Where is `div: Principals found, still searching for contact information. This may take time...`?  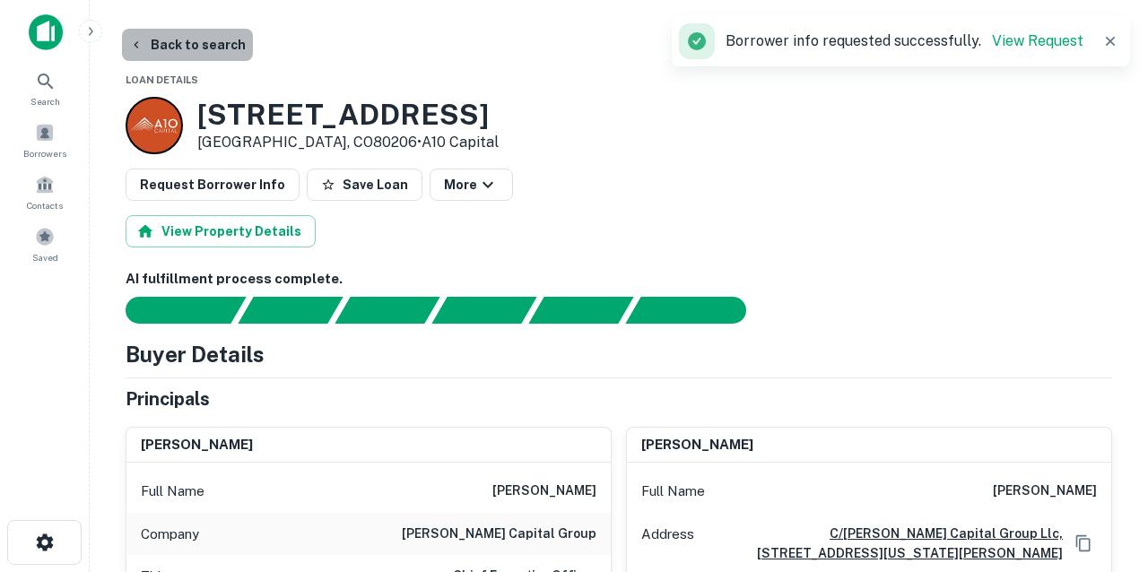
div: Principals found, still searching for contact information. This may take time... is located at coordinates (580, 310).